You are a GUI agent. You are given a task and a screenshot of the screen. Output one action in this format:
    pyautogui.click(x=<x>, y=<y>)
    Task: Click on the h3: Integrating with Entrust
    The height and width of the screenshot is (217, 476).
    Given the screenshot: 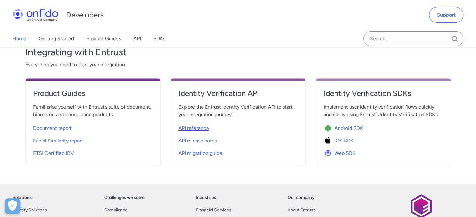 What is the action you would take?
    pyautogui.click(x=238, y=52)
    